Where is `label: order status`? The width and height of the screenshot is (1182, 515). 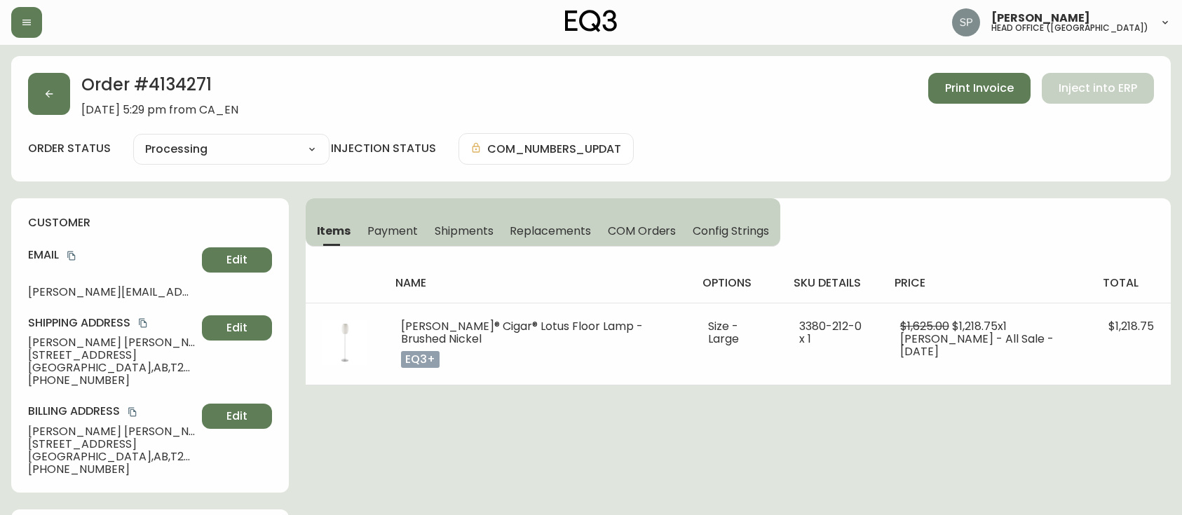 label: order status is located at coordinates (69, 149).